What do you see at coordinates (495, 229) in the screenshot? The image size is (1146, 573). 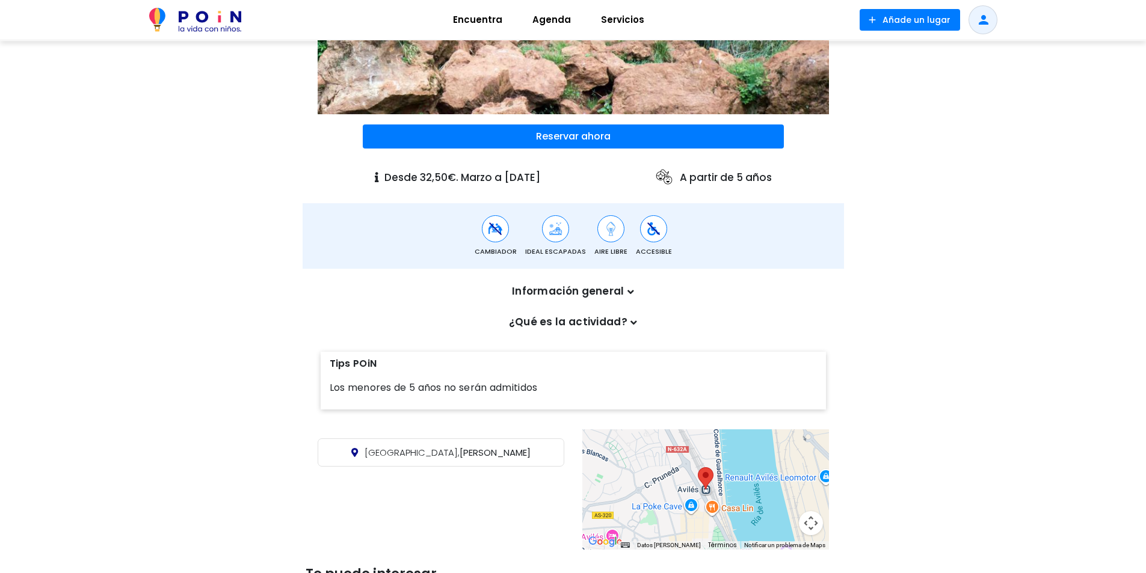 I see `img: Cambiador` at bounding box center [495, 229].